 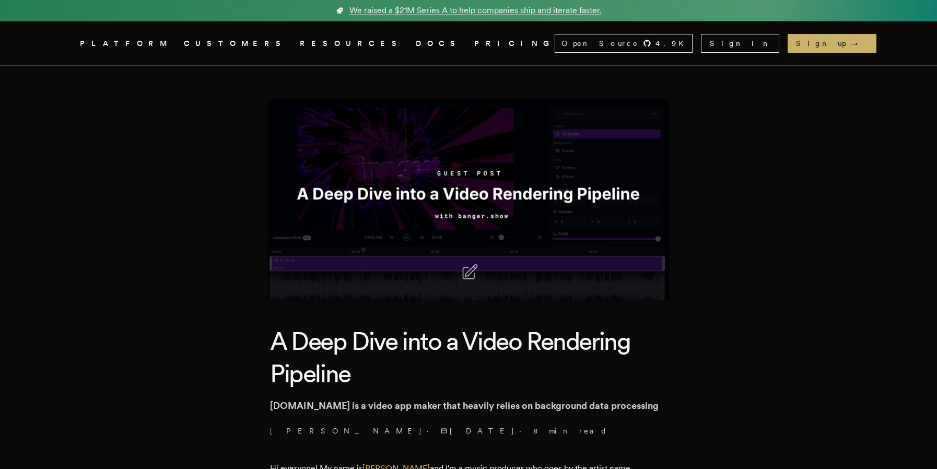 What do you see at coordinates (673, 43) in the screenshot?
I see `span: 4.9 K` at bounding box center [673, 43].